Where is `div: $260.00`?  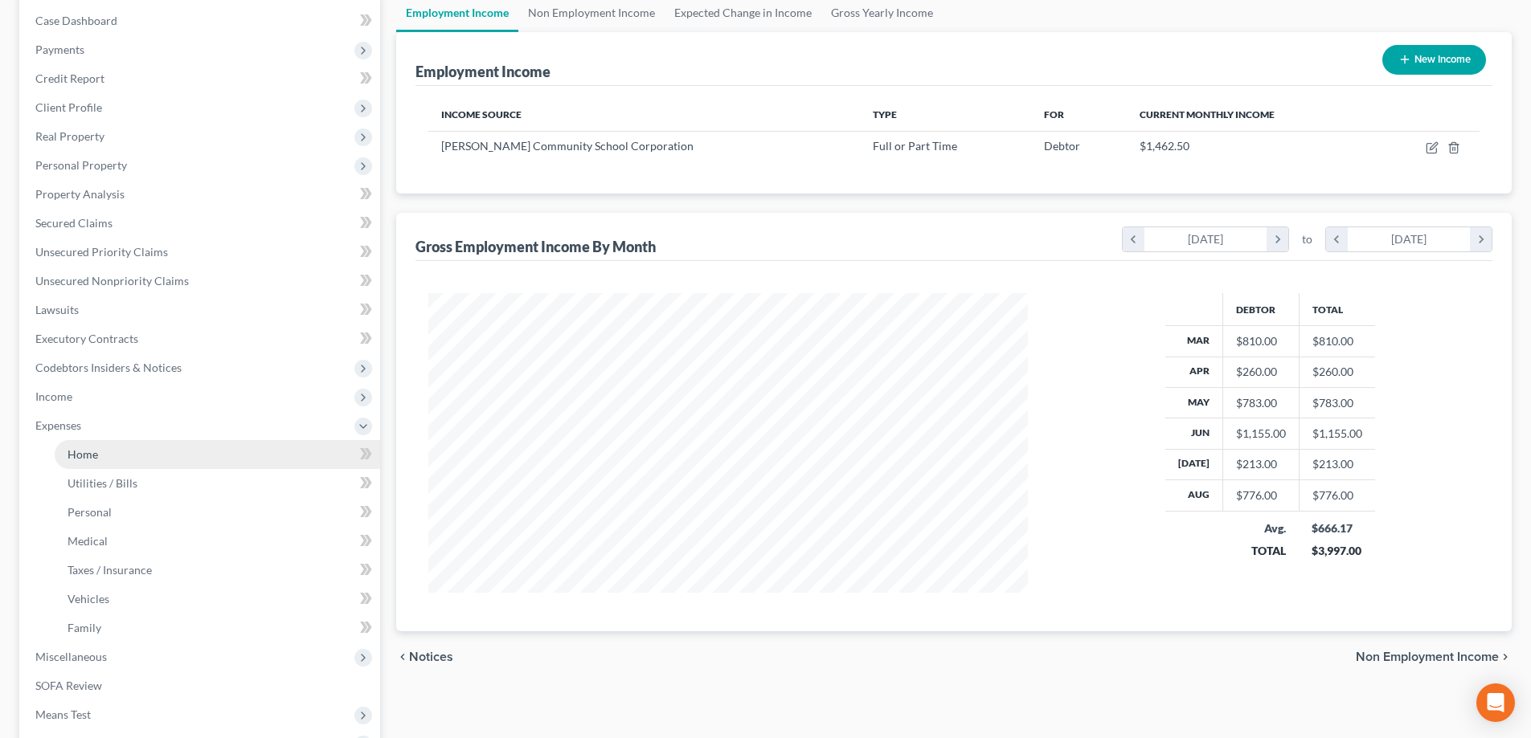 div: $260.00 is located at coordinates (1261, 372).